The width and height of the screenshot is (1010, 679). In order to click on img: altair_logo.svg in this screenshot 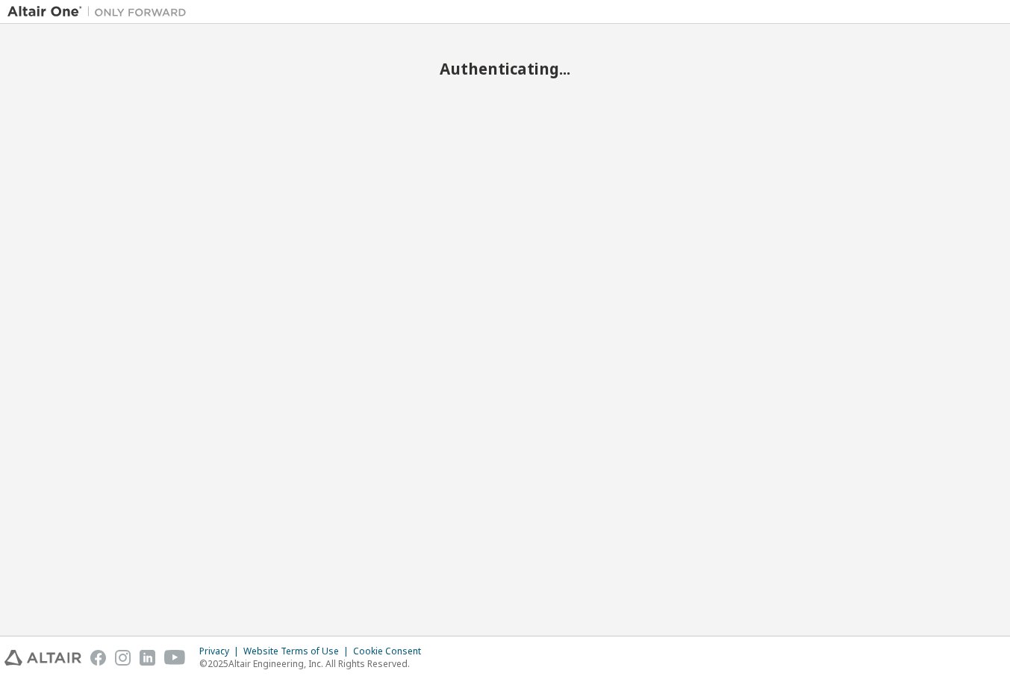, I will do `click(43, 658)`.